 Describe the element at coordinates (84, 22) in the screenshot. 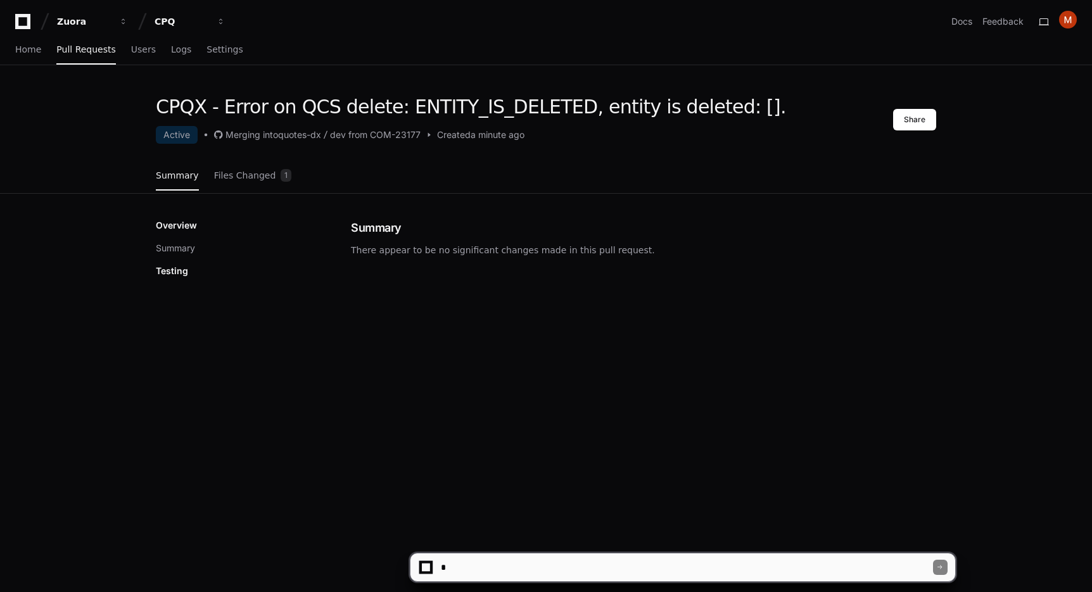

I see `div: Zuora` at that location.